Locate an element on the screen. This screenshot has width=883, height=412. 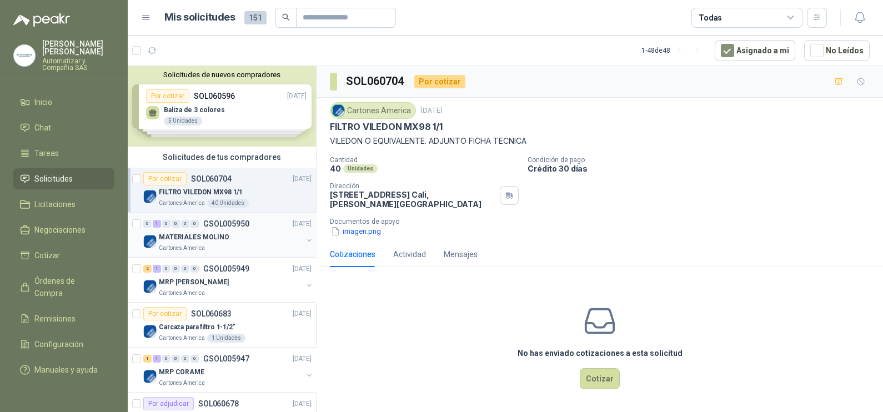
a: Manuales y ayuda is located at coordinates (64, 370).